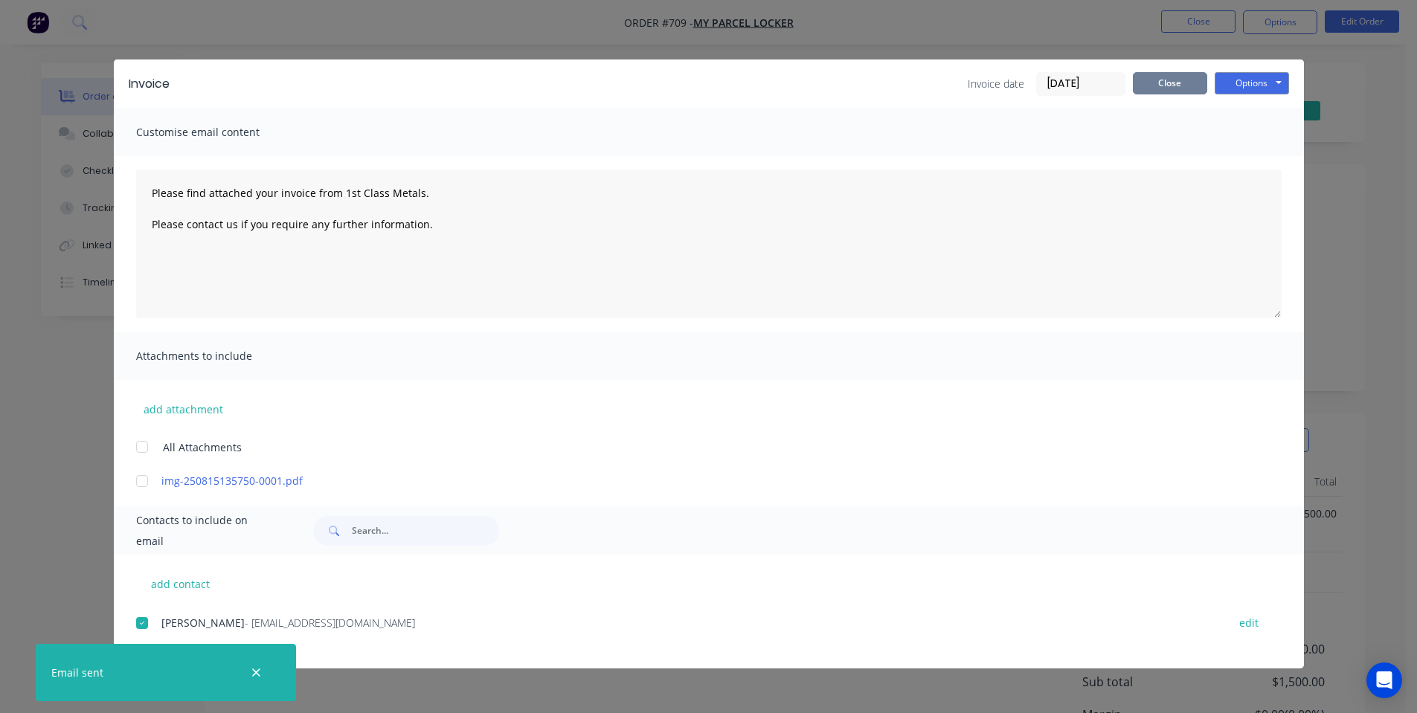  What do you see at coordinates (1249, 623) in the screenshot?
I see `button: edit` at bounding box center [1249, 623].